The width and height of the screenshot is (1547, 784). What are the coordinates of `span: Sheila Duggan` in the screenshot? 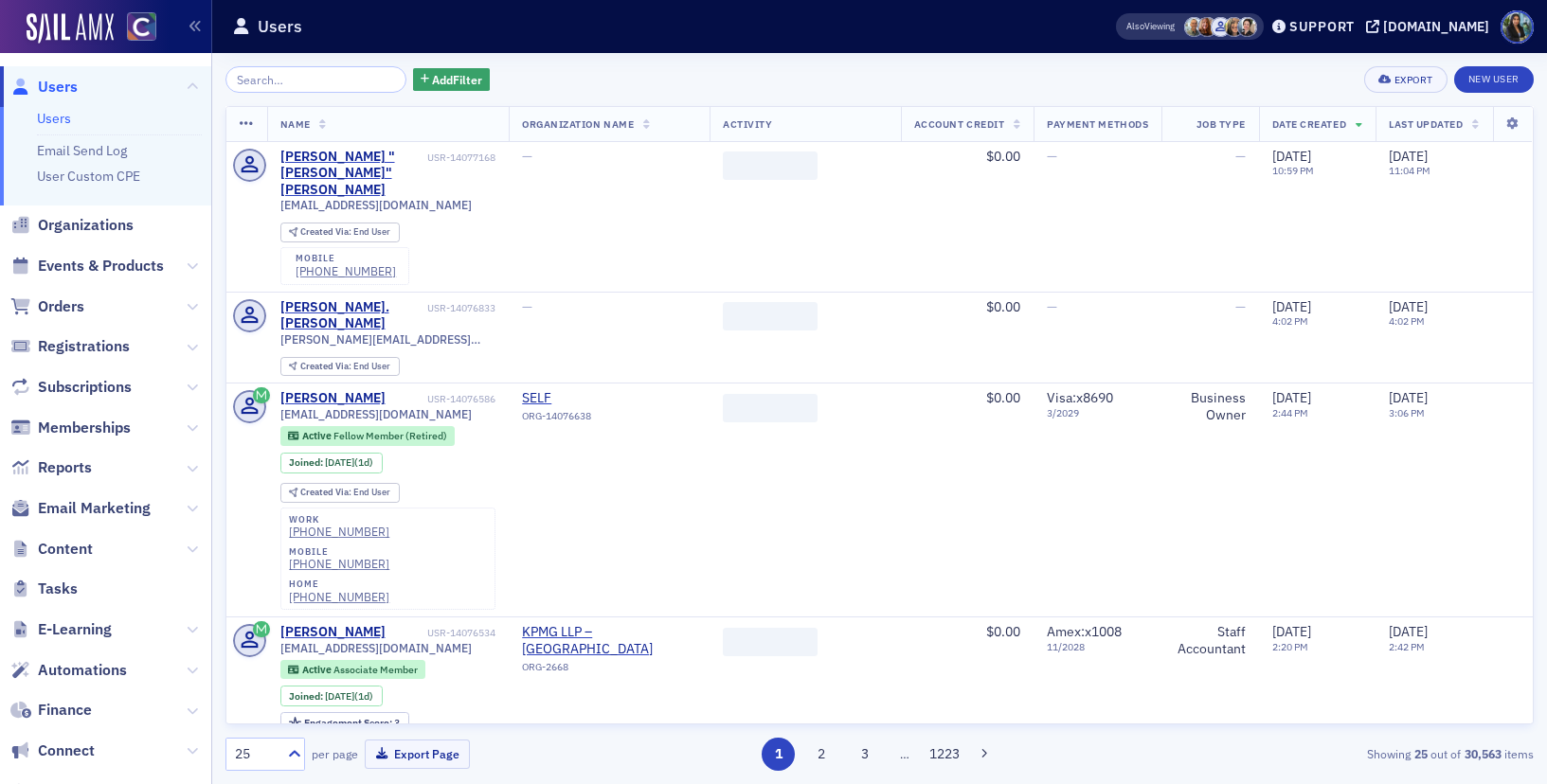 It's located at (1207, 27).